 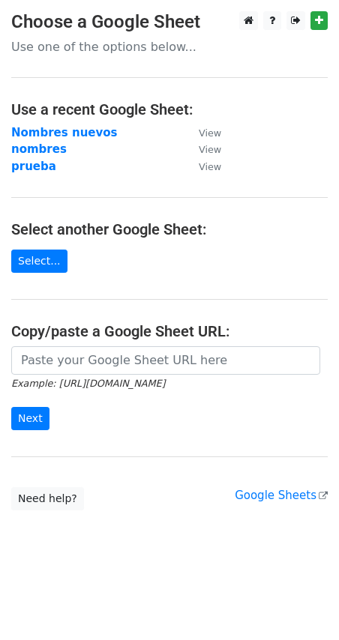 I want to click on h4: Copy/paste a Google Sheet URL:, so click(x=169, y=331).